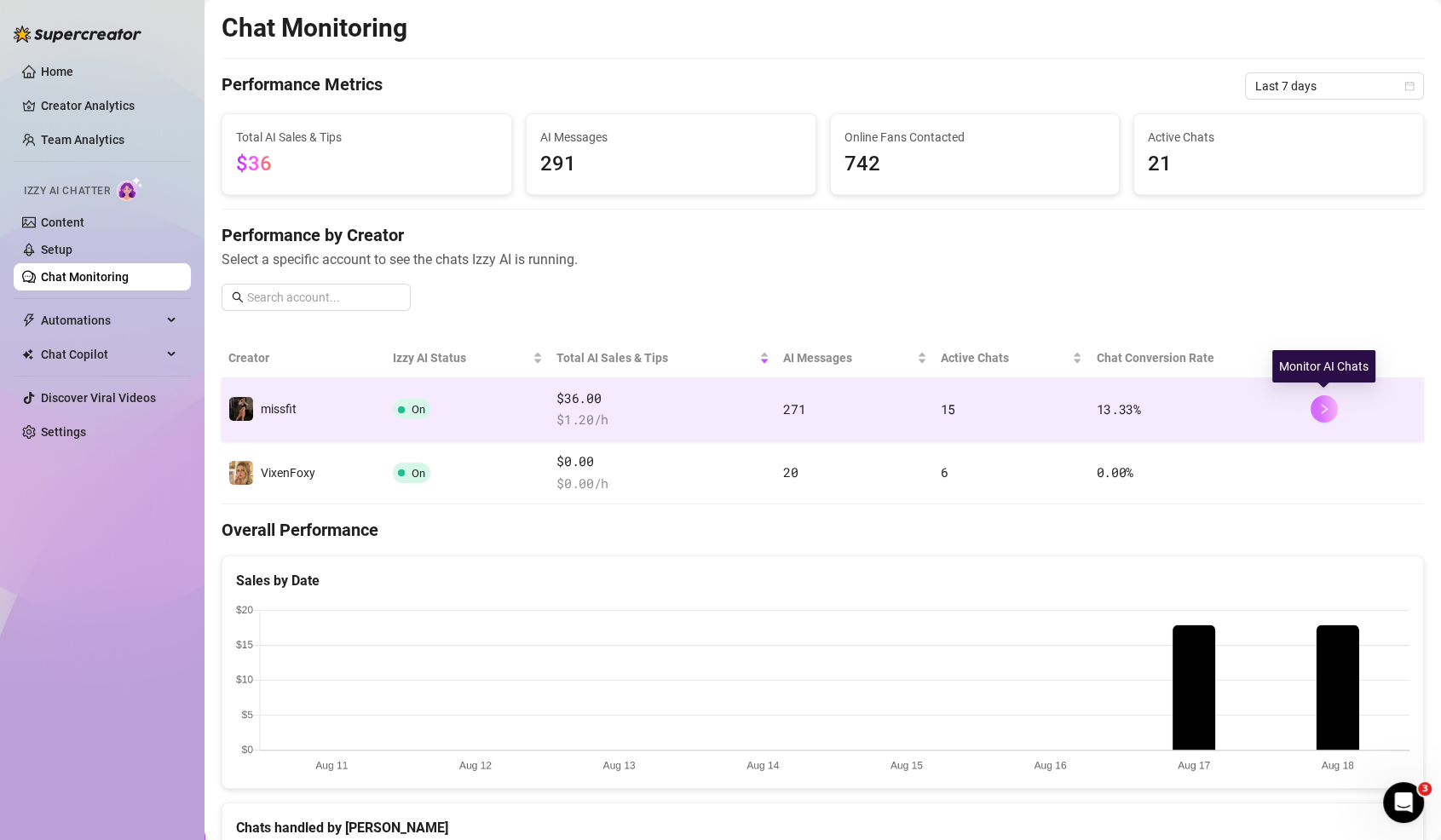 The width and height of the screenshot is (1441, 840). What do you see at coordinates (324, 298) in the screenshot?
I see `input: Search account...` at bounding box center [324, 298].